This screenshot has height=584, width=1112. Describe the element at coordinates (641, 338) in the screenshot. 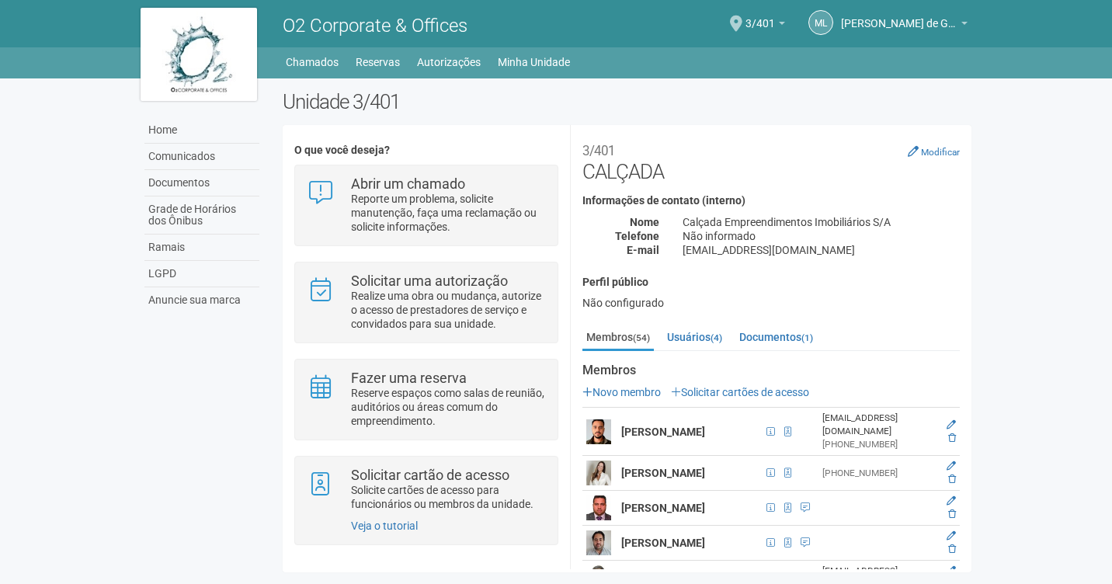

I see `small: (54)` at that location.